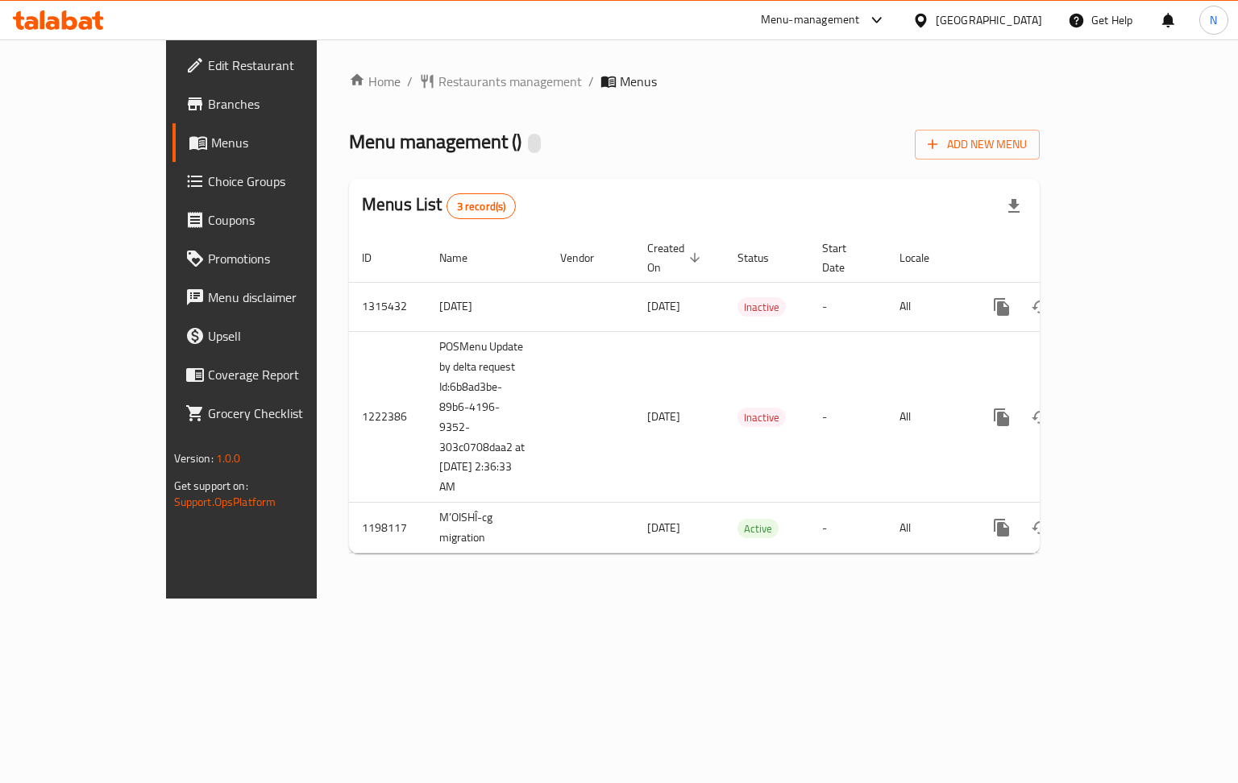 Image resolution: width=1238 pixels, height=783 pixels. I want to click on span: Promotions, so click(284, 259).